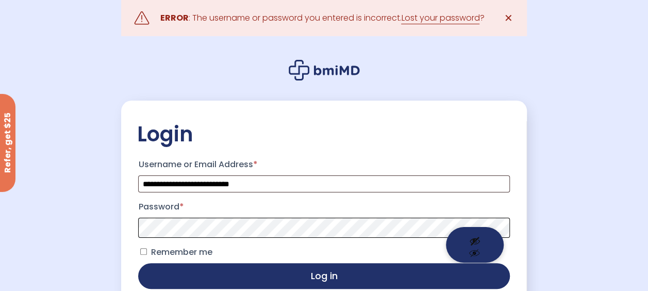 This screenshot has width=648, height=291. Describe the element at coordinates (322, 18) in the screenshot. I see `div: : The username or password you entered is incorrect. ?` at that location.